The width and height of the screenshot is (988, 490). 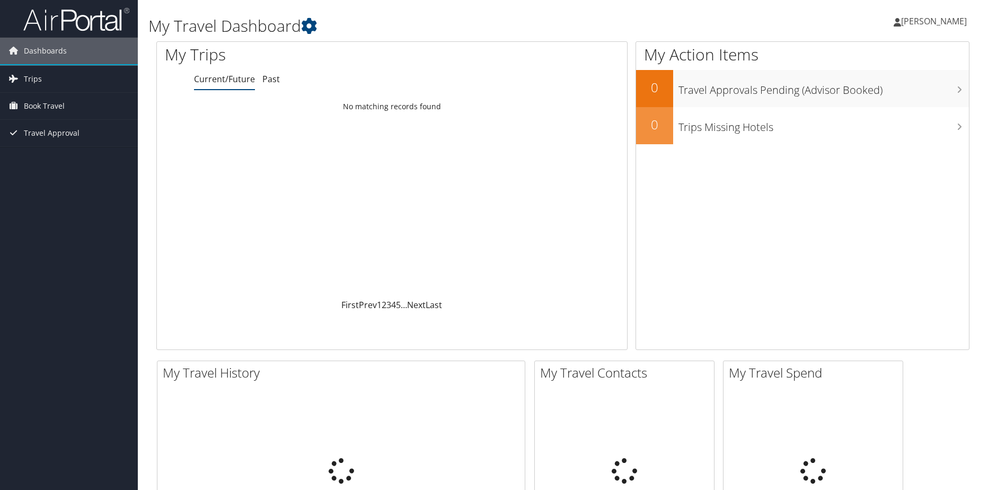 I want to click on a: Current/Future, so click(x=224, y=79).